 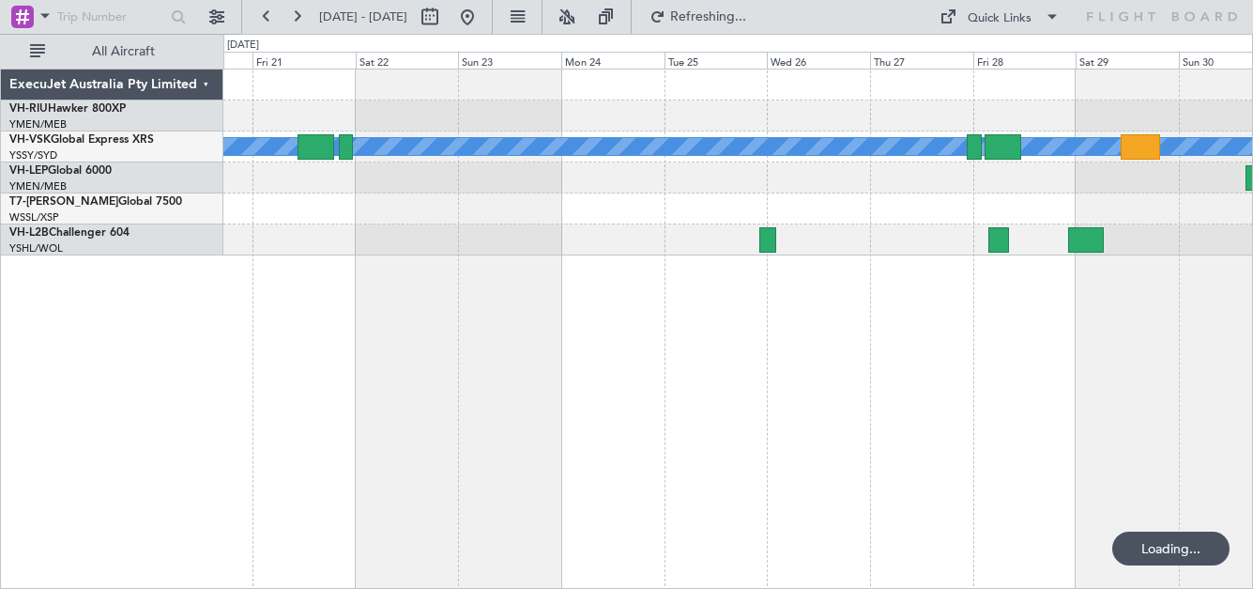 I want to click on a: VH-LEPGlobal 6000, so click(x=60, y=171).